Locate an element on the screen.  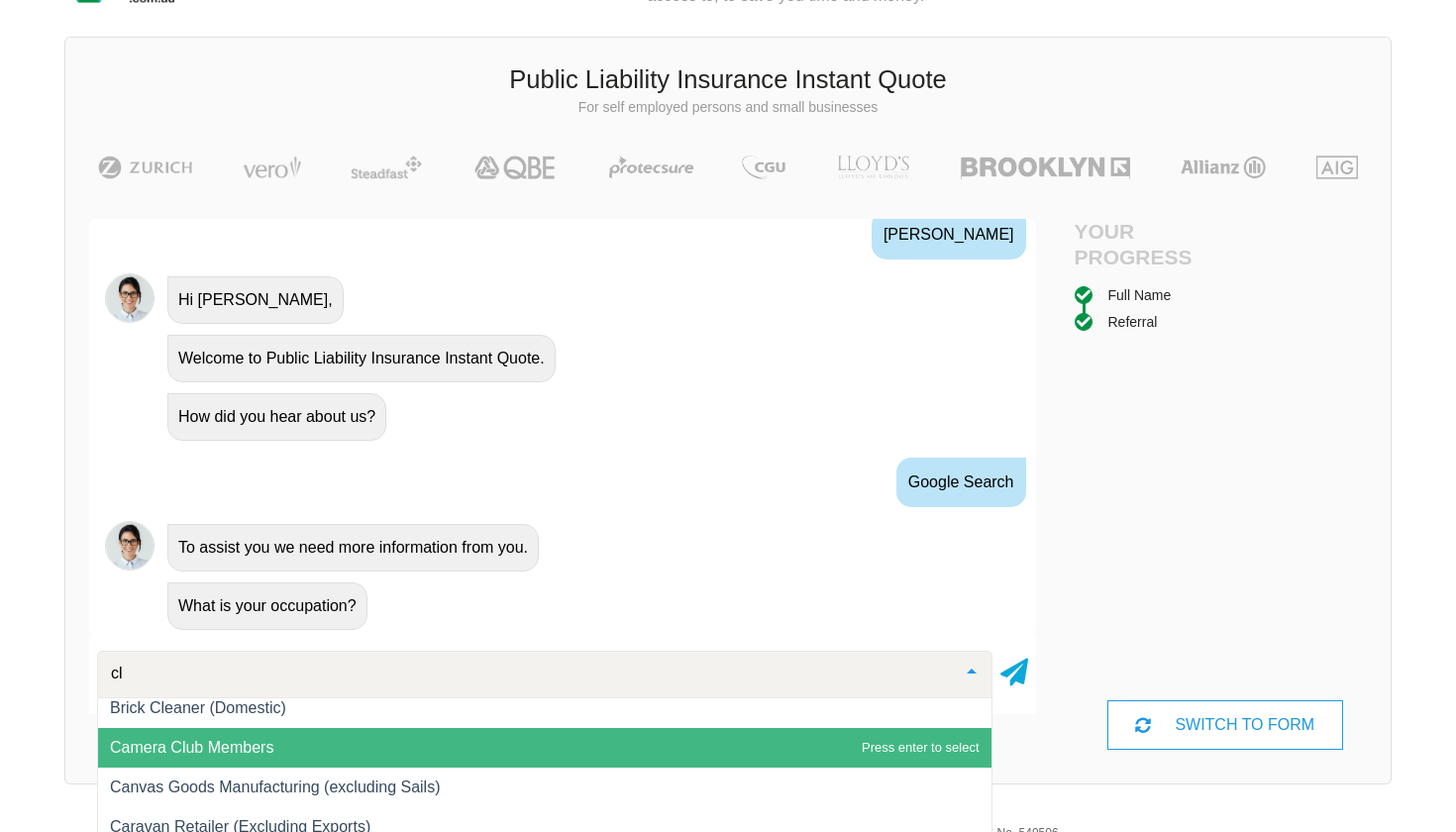
p: For self employed persons and small businesses is located at coordinates (728, 108).